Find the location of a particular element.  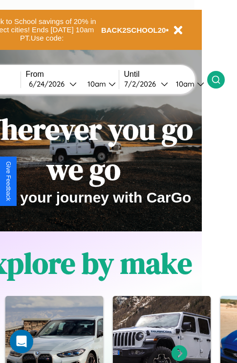

label: Until is located at coordinates (166, 74).